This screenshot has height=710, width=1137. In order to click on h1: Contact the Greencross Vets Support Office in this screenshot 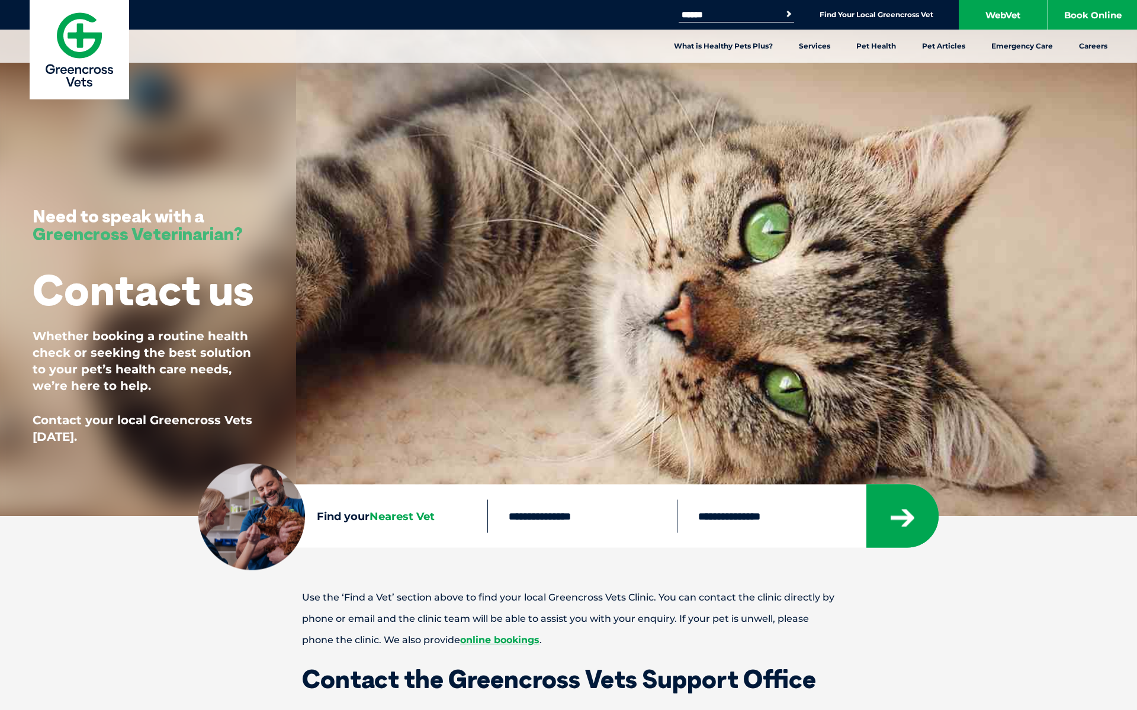, I will do `click(568, 680)`.